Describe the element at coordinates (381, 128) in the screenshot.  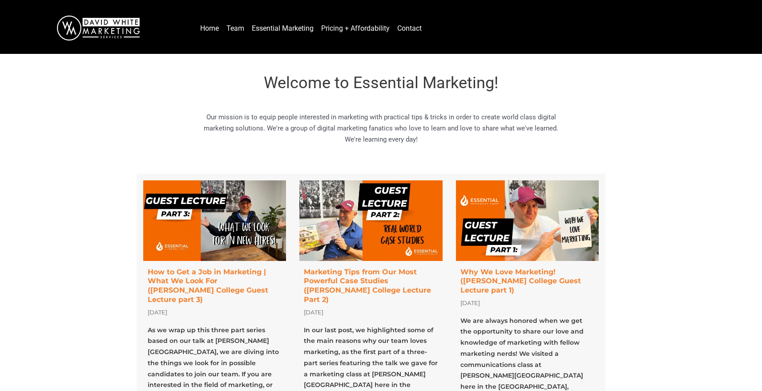
I see `p: Our mission is to equip people interested in marketing with practical tips & tricks in order to c...` at that location.